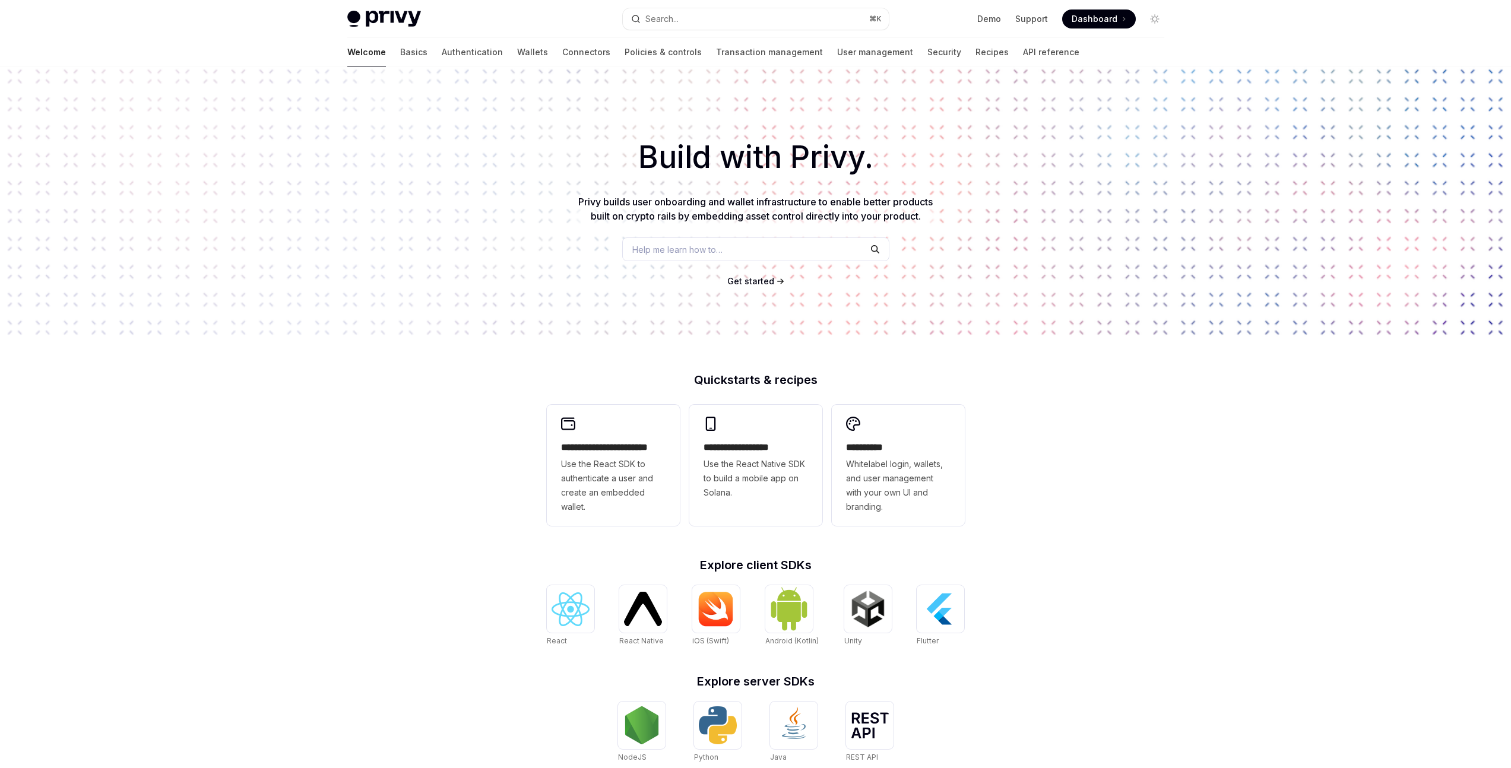 Image resolution: width=1511 pixels, height=768 pixels. I want to click on span: Flutter, so click(928, 641).